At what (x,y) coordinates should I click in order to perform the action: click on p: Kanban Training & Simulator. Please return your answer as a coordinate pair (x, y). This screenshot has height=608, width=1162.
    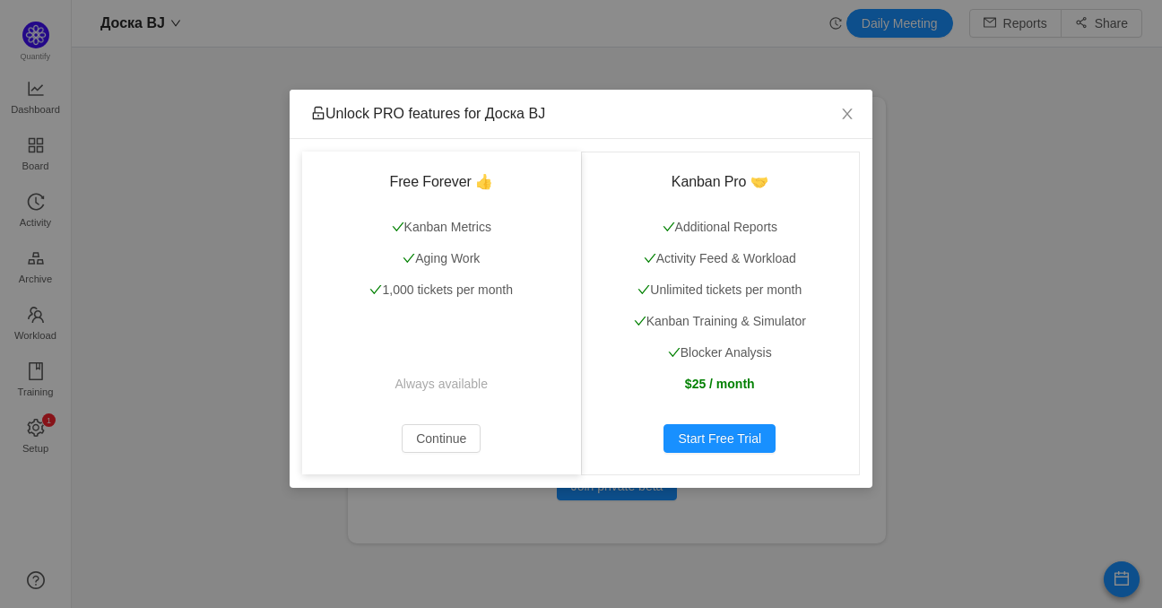
    Looking at the image, I should click on (720, 321).